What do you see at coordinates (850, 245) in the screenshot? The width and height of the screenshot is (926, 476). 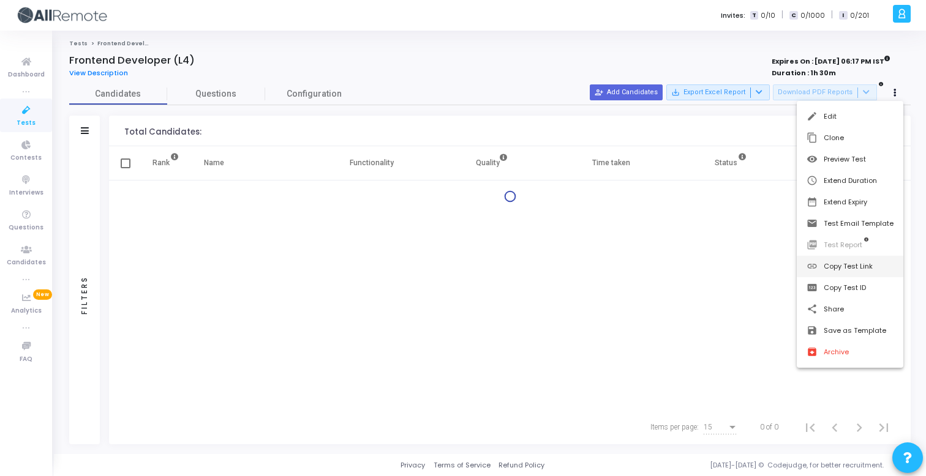 I see `button: Test Report` at bounding box center [850, 245].